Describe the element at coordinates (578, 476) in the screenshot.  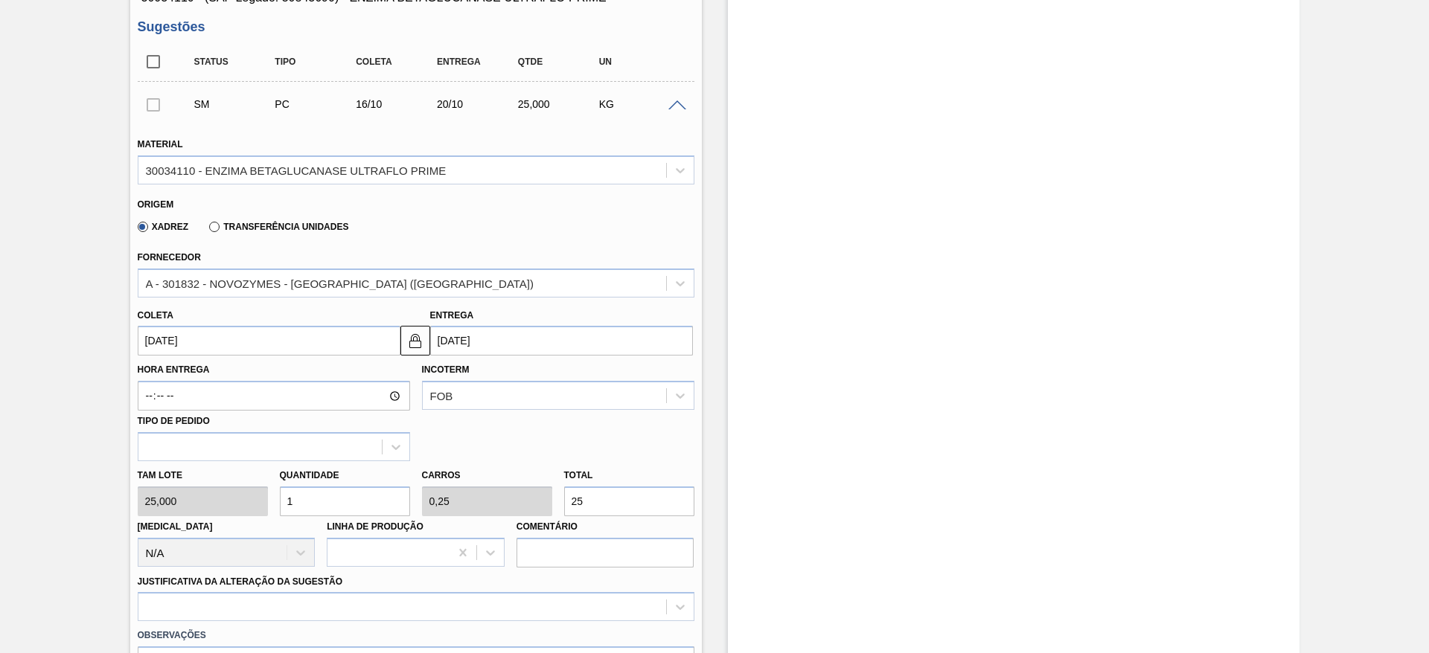
I see `label: Total` at that location.